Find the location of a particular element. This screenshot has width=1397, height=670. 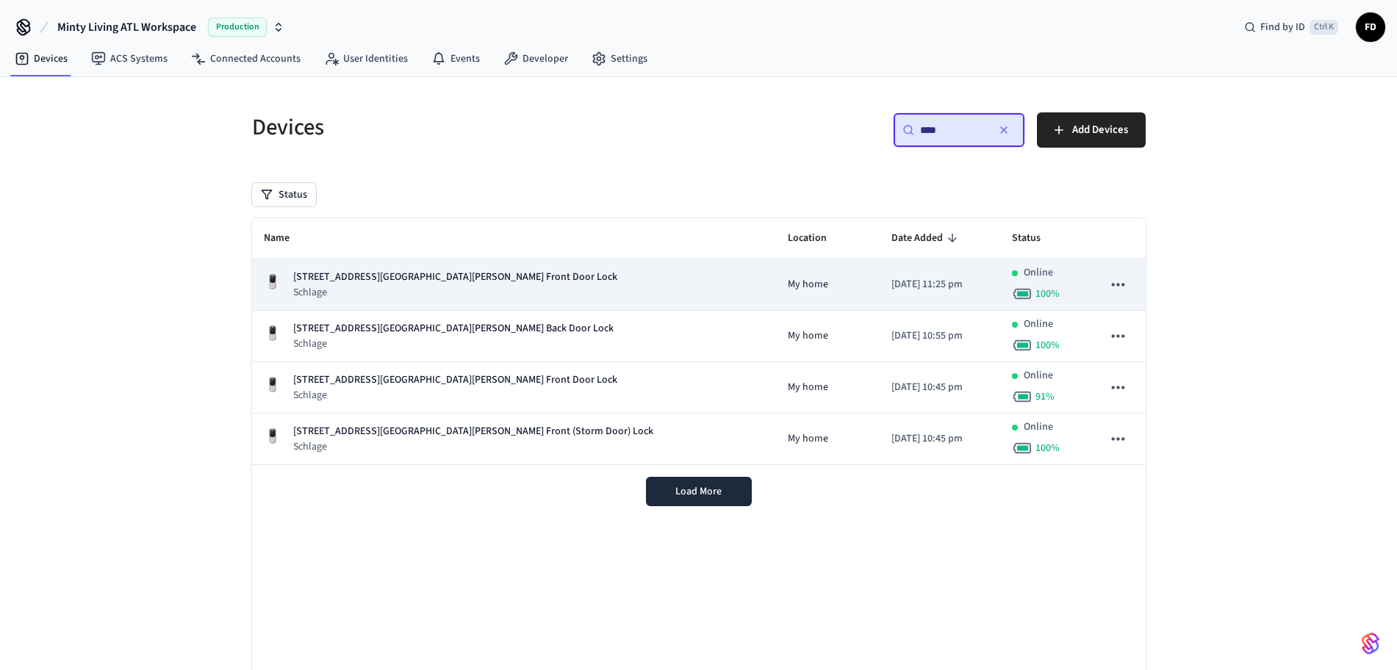

a: Connected Accounts is located at coordinates (245, 59).